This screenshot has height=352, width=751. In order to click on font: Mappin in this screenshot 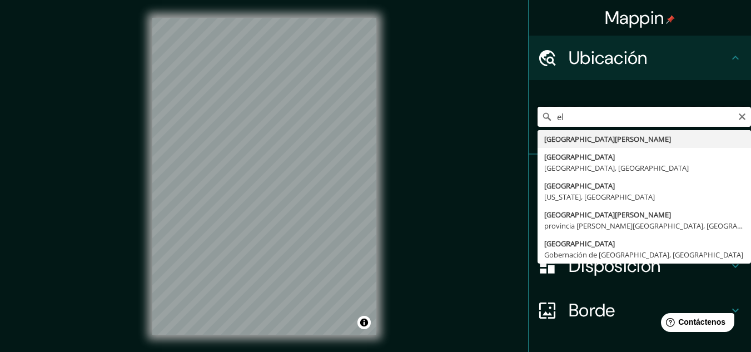, I will do `click(635, 18)`.